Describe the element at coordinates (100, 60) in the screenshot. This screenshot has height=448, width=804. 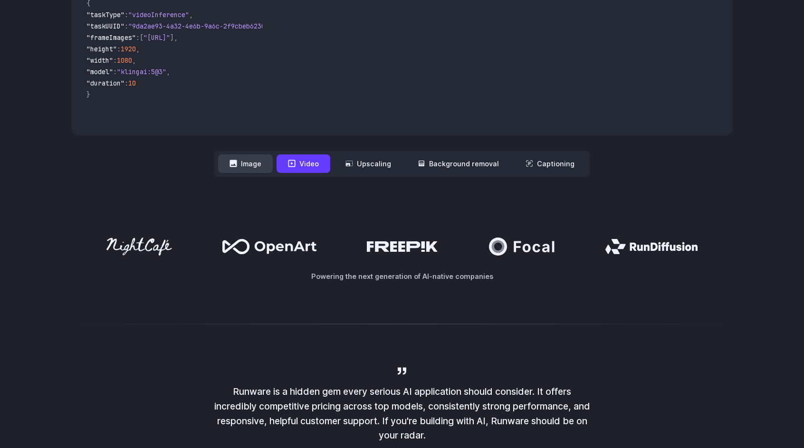
I see `span: "width"` at that location.